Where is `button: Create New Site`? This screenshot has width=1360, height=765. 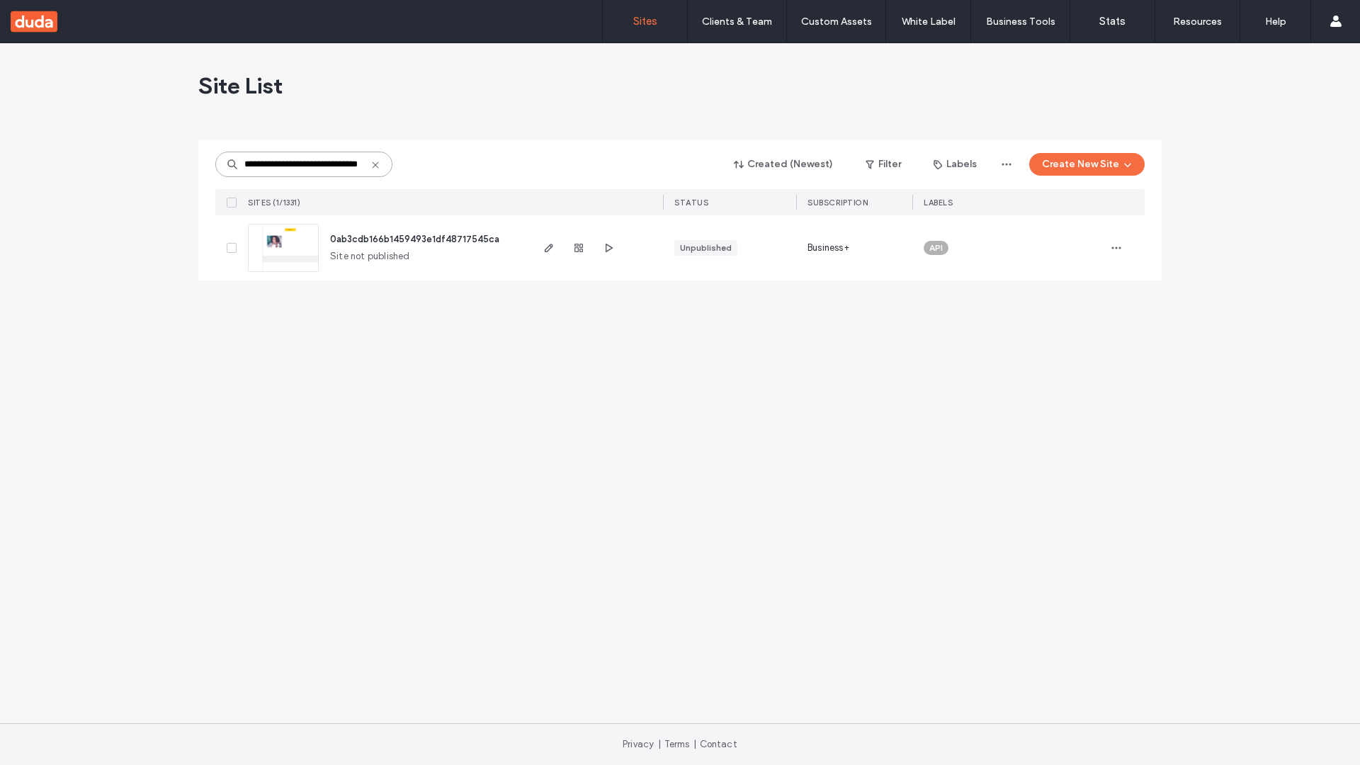
button: Create New Site is located at coordinates (1087, 164).